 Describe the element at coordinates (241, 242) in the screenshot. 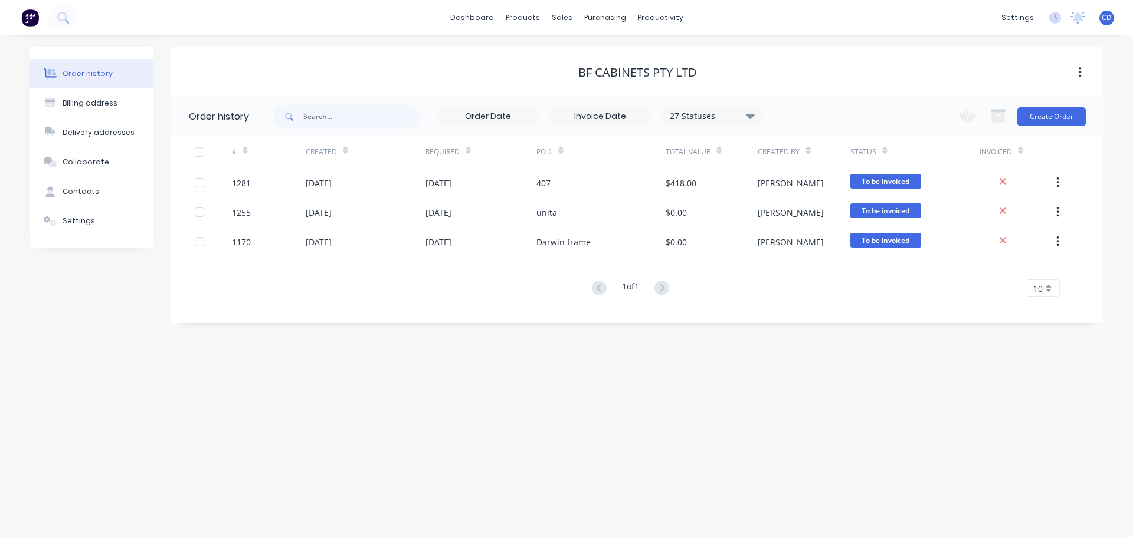

I see `div: 1170` at that location.